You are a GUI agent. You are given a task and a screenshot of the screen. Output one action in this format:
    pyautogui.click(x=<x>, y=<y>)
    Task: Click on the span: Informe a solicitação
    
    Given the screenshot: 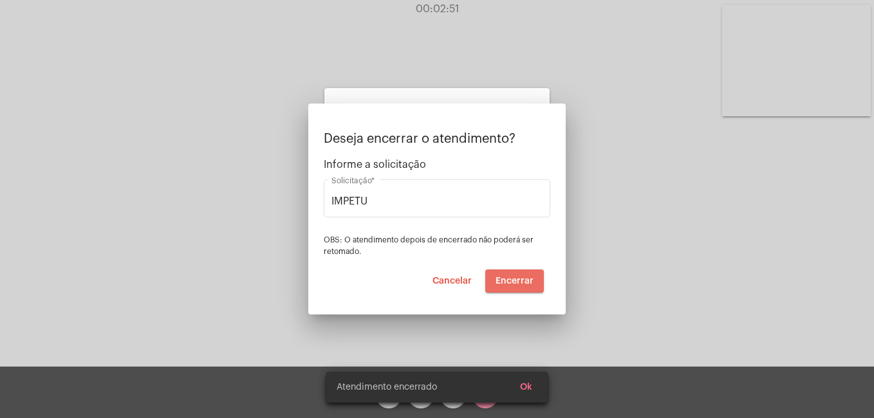 What is the action you would take?
    pyautogui.click(x=437, y=165)
    